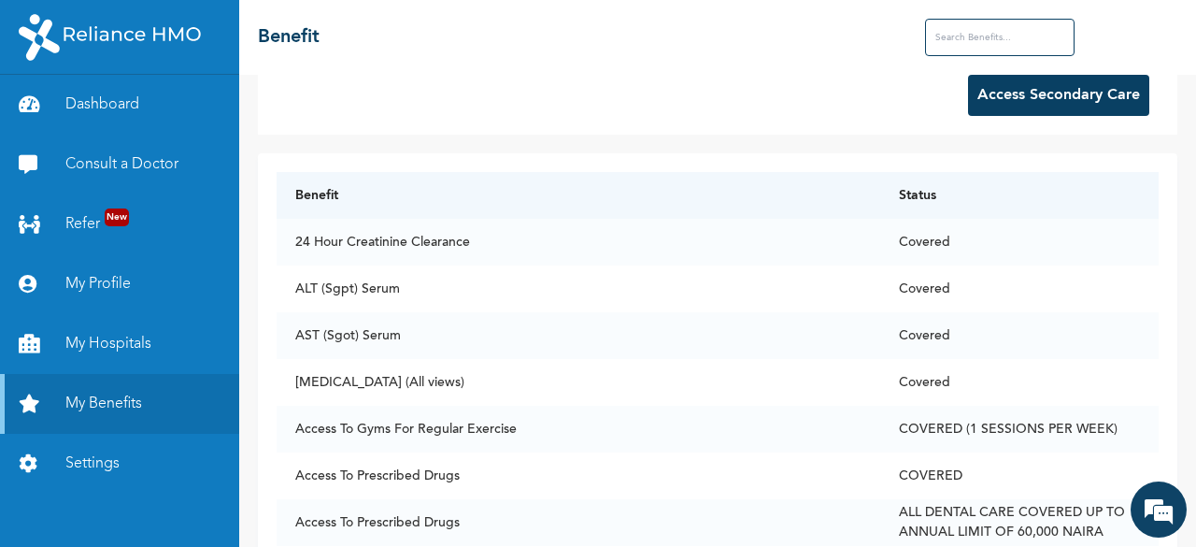 Image resolution: width=1196 pixels, height=547 pixels. I want to click on div: Minimize live chat window, so click(329, 32).